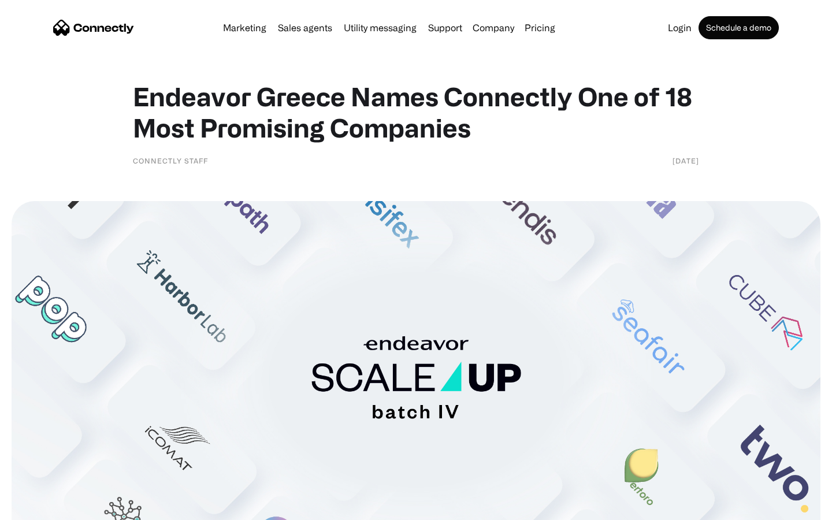  I want to click on ul: Language list, so click(46, 508).